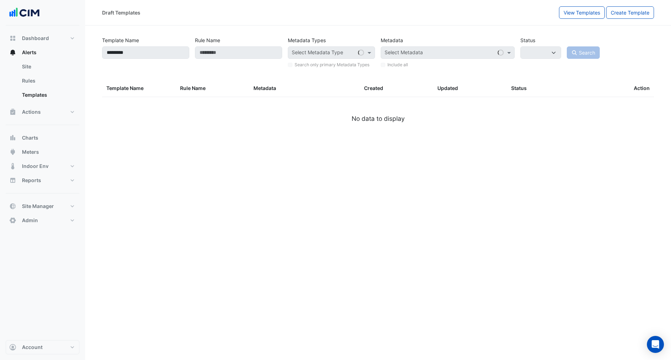 Image resolution: width=671 pixels, height=360 pixels. Describe the element at coordinates (13, 166) in the screenshot. I see `app-icon: Indoor Env` at that location.